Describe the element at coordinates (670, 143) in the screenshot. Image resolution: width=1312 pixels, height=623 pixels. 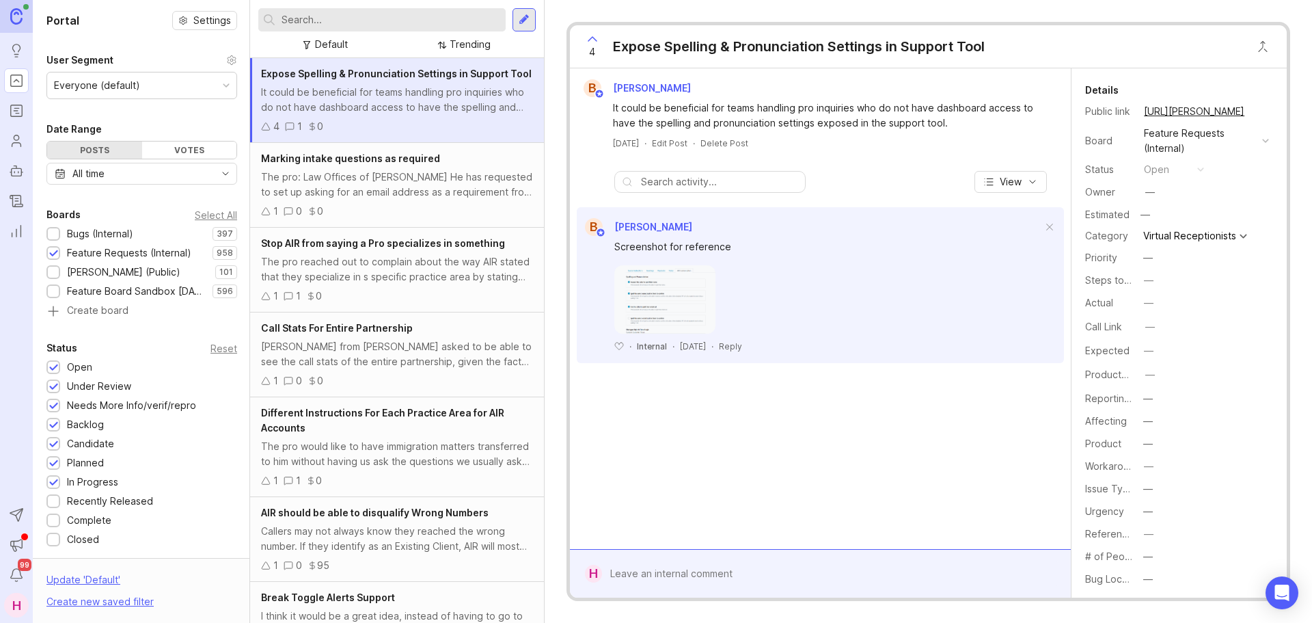
I see `div: Edit Post` at that location.